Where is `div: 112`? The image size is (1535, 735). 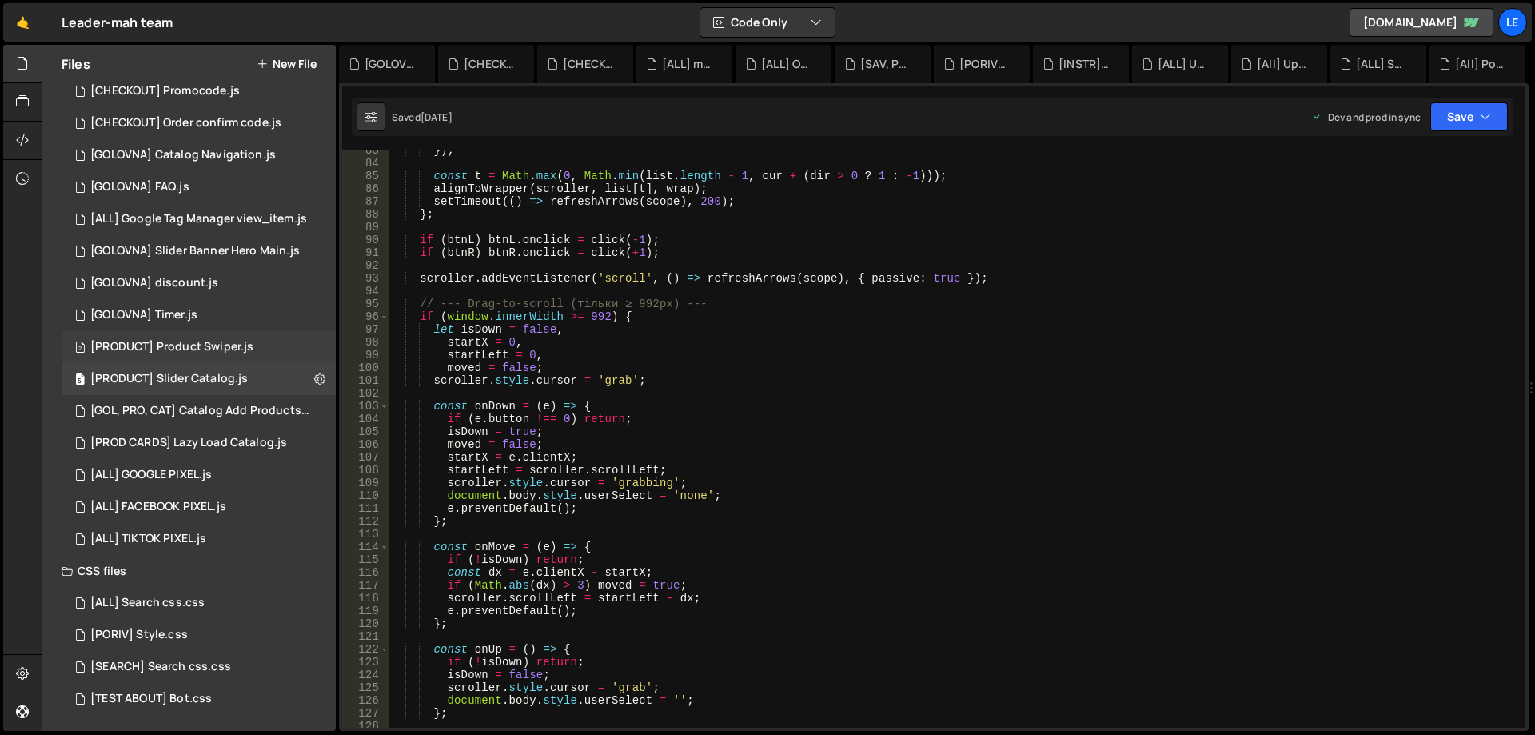
div: 112 is located at coordinates (365, 521).